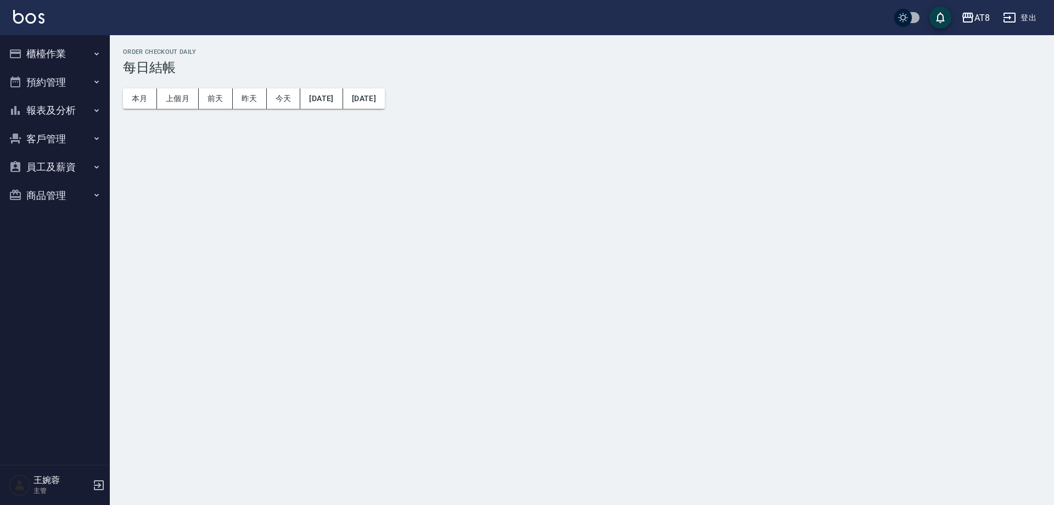  I want to click on button: 今天, so click(284, 98).